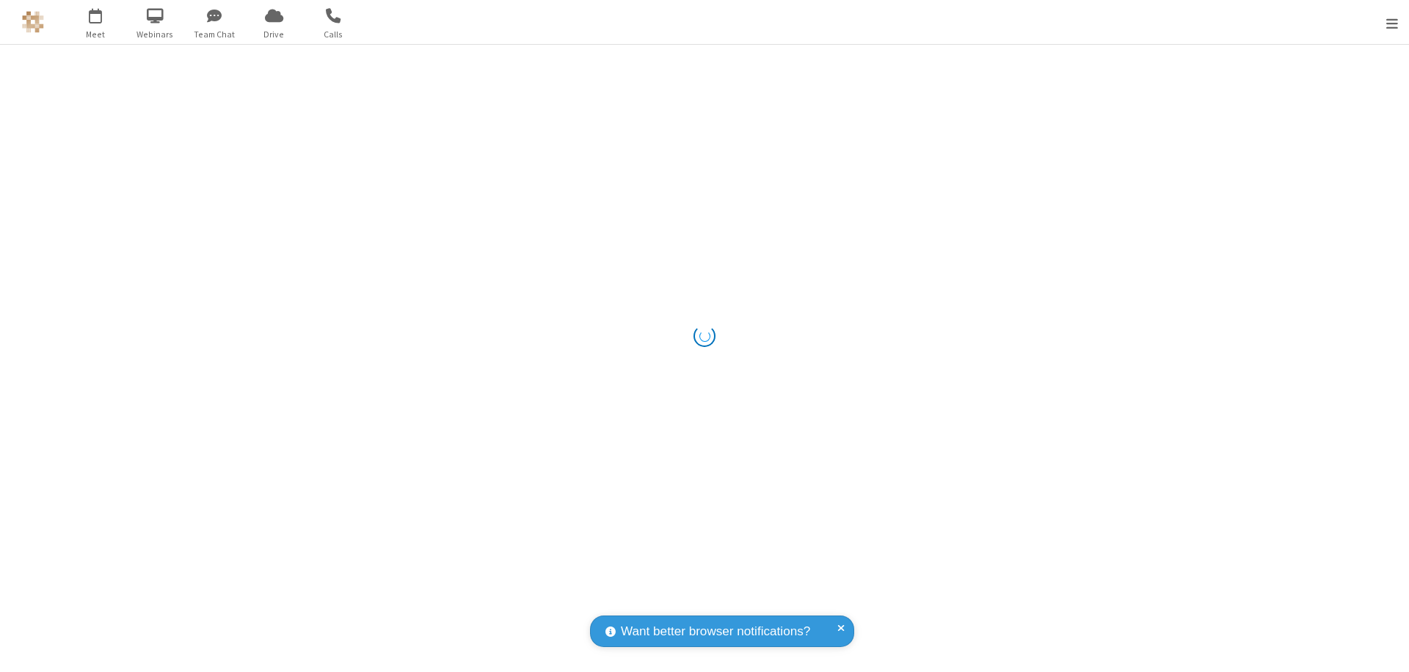  What do you see at coordinates (155, 34) in the screenshot?
I see `span: Webinars` at bounding box center [155, 34].